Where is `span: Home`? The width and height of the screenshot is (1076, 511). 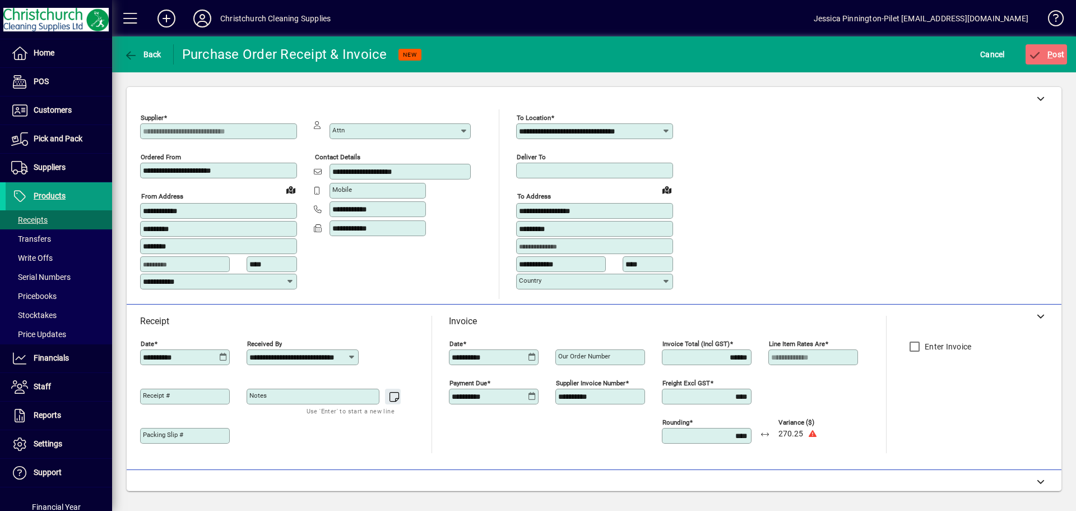
span: Home is located at coordinates (44, 53).